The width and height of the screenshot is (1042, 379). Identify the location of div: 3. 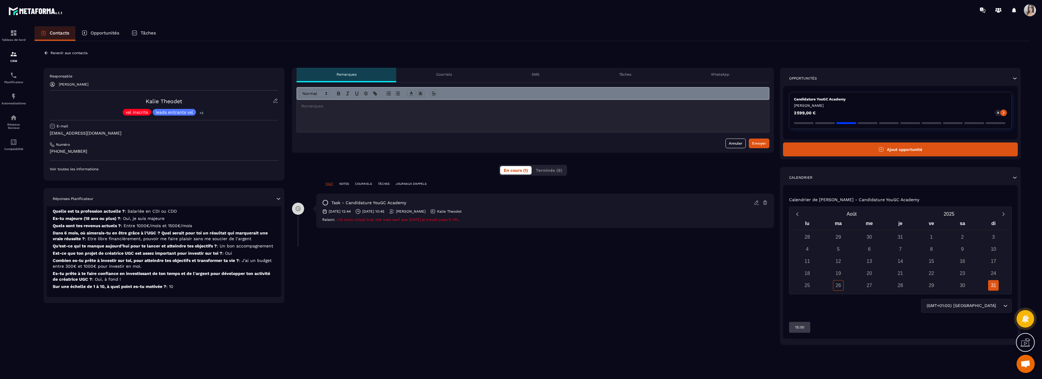
(993, 237).